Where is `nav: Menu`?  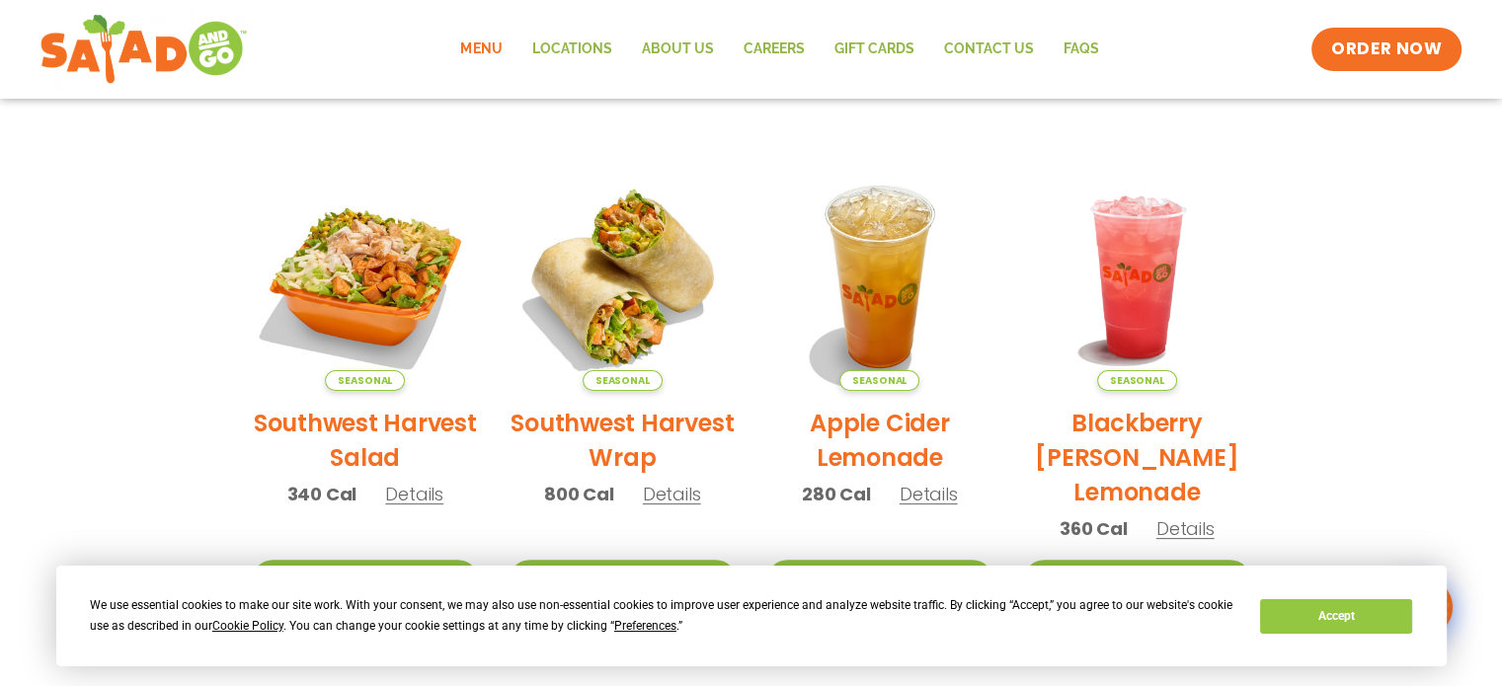
nav: Menu is located at coordinates (779, 49).